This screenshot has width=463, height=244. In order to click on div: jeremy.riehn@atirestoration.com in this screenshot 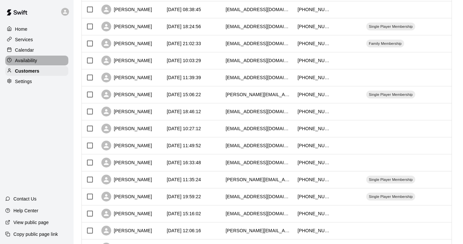, I will do `click(258, 231)`.